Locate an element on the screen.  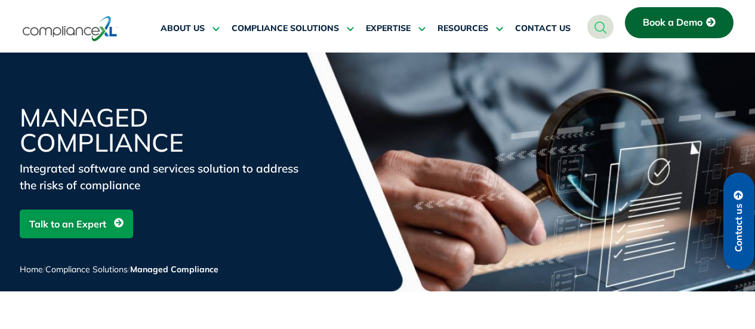
a: ABOUT US is located at coordinates (190, 29).